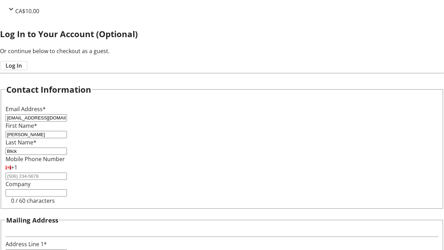 The image size is (444, 250). I want to click on label: Address Line 1*, so click(26, 244).